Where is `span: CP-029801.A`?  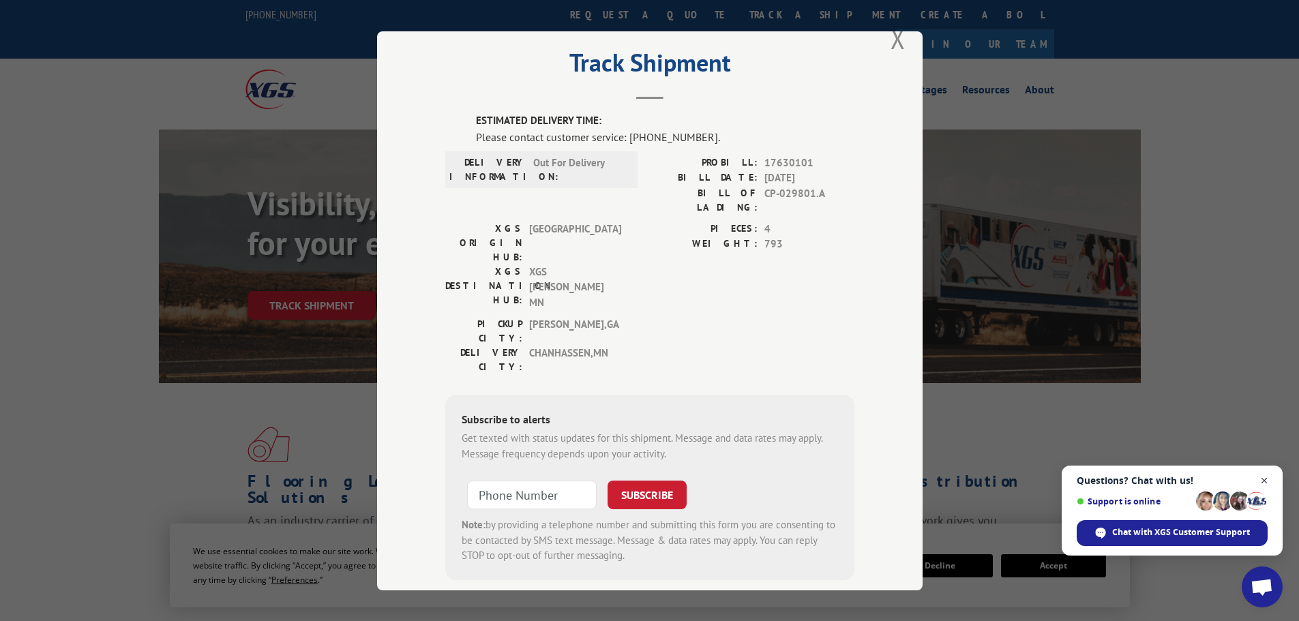
span: CP-029801.A is located at coordinates (809, 200).